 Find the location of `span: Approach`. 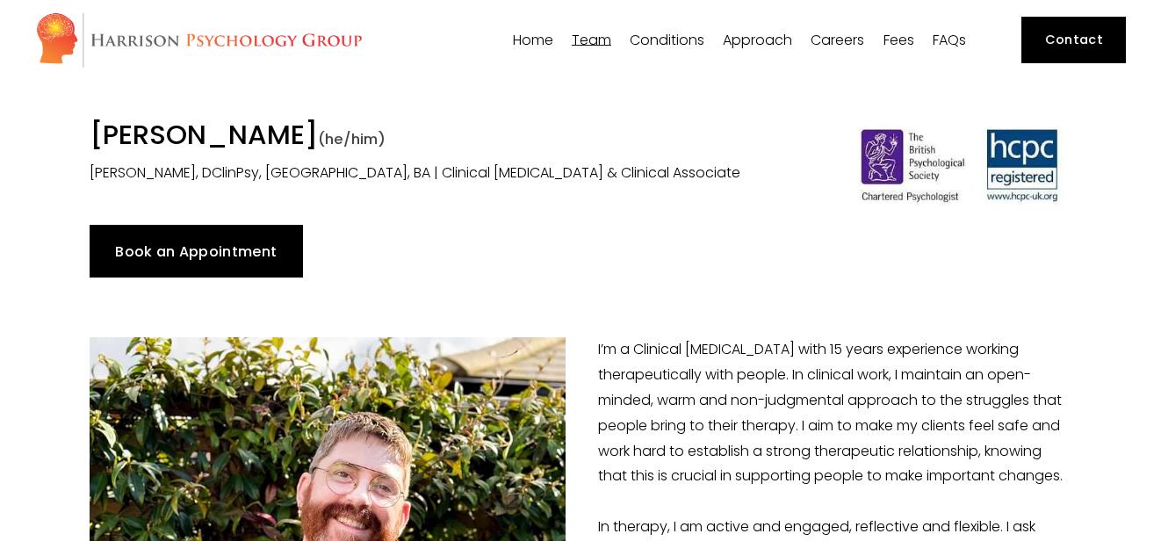

span: Approach is located at coordinates (757, 40).